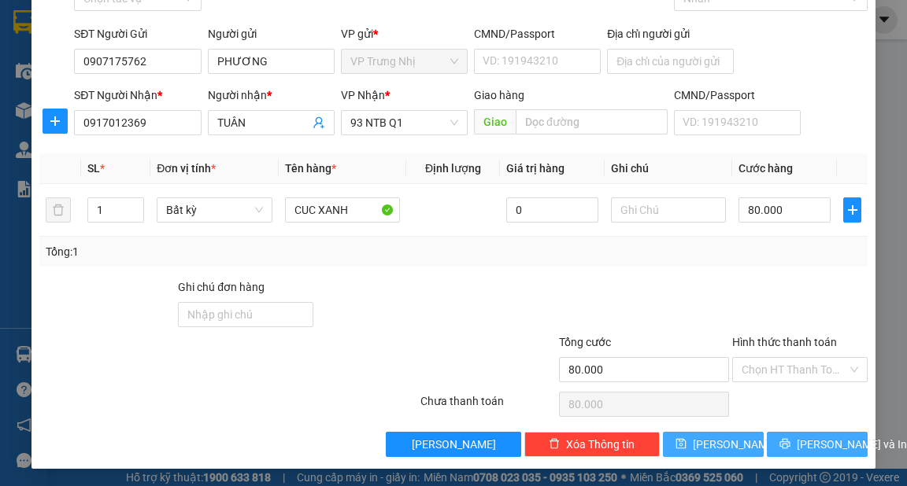 Image resolution: width=907 pixels, height=486 pixels. I want to click on div: TUẤN, so click(68, 61).